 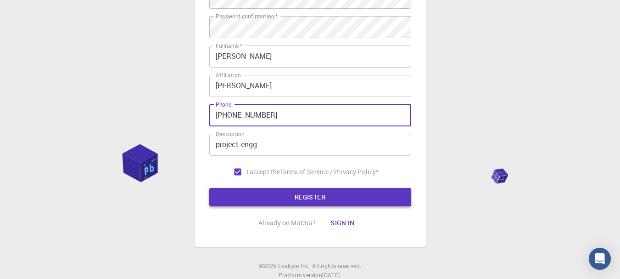 What do you see at coordinates (342, 223) in the screenshot?
I see `a: Sign in` at bounding box center [342, 223].